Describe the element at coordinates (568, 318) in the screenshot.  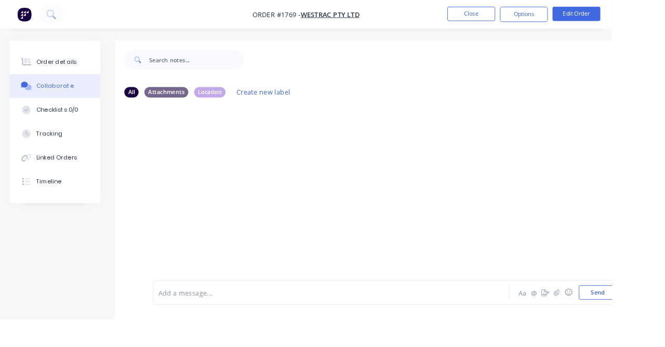
I see `button: Aa` at that location.